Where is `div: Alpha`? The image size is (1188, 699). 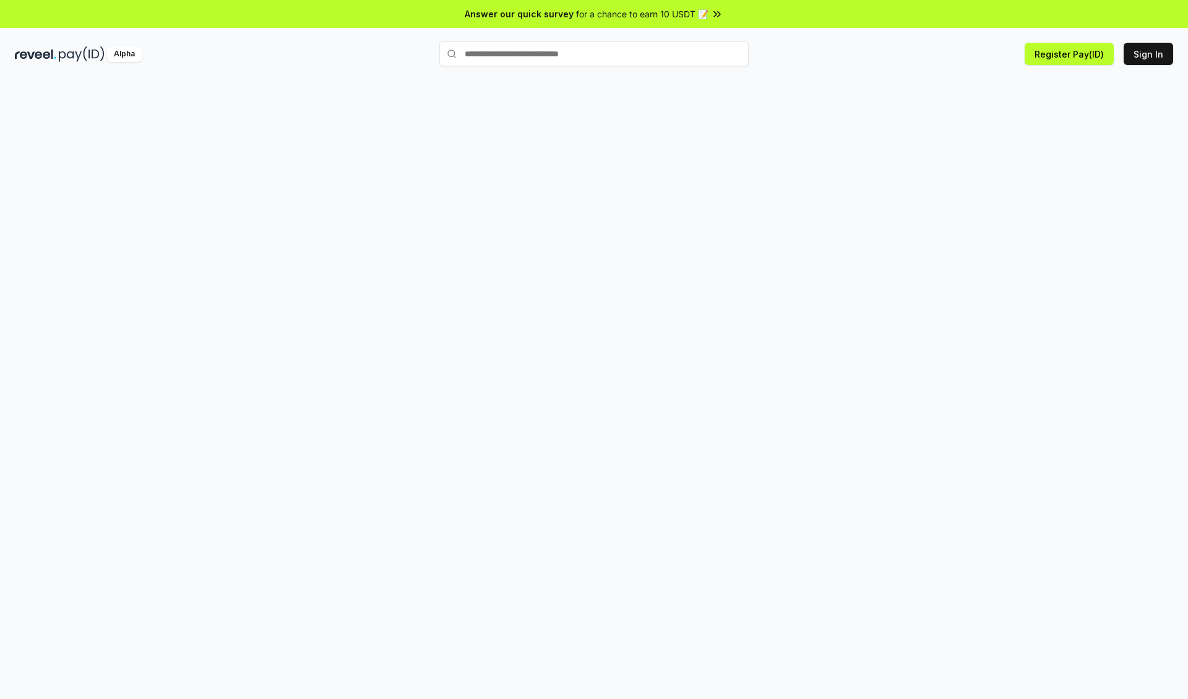 div: Alpha is located at coordinates (124, 54).